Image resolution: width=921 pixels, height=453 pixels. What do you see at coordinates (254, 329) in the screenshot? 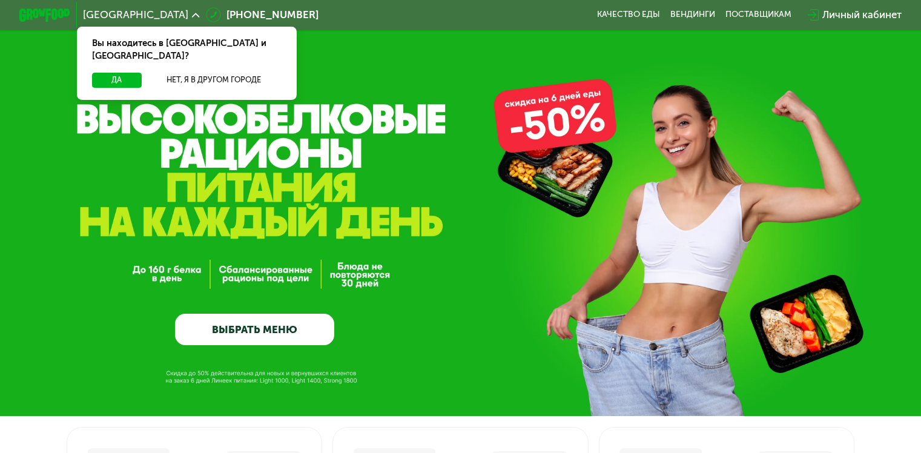
I see `a: ВЫБРАТЬ МЕНЮ` at bounding box center [254, 329].